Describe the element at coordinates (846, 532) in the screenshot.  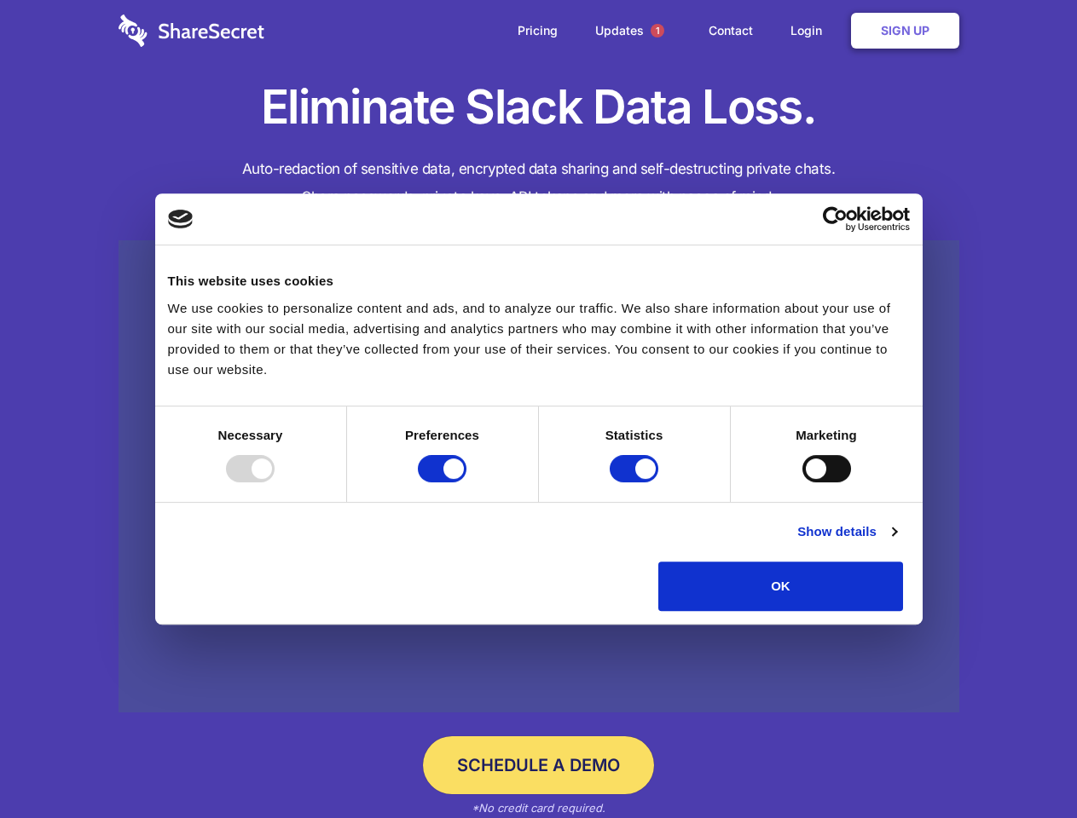
I see `a: Show details` at that location.